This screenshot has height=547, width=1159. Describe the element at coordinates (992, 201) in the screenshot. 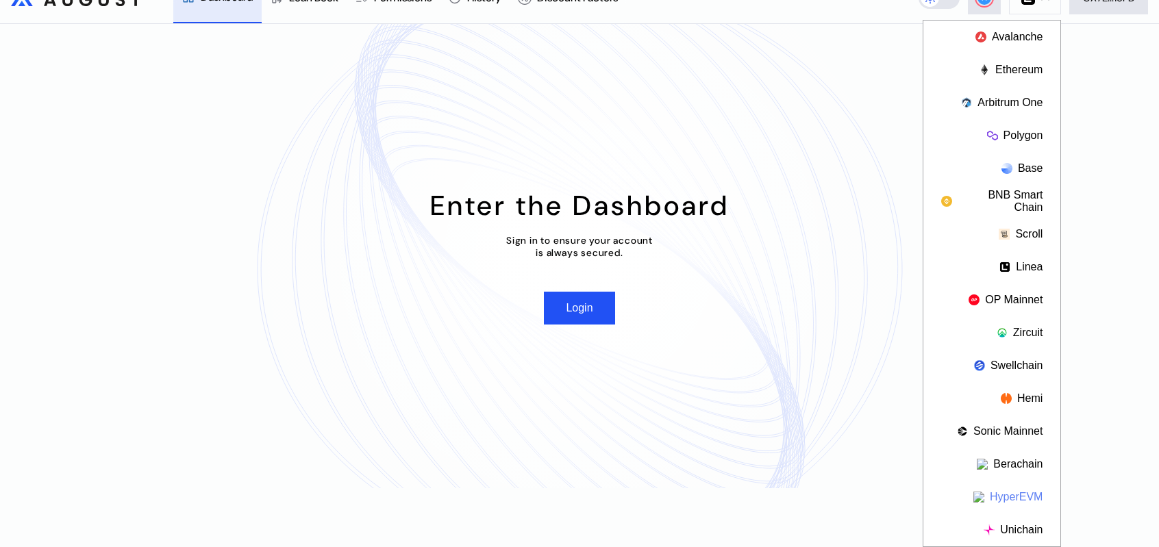

I see `button: BNB Smart Chain` at that location.